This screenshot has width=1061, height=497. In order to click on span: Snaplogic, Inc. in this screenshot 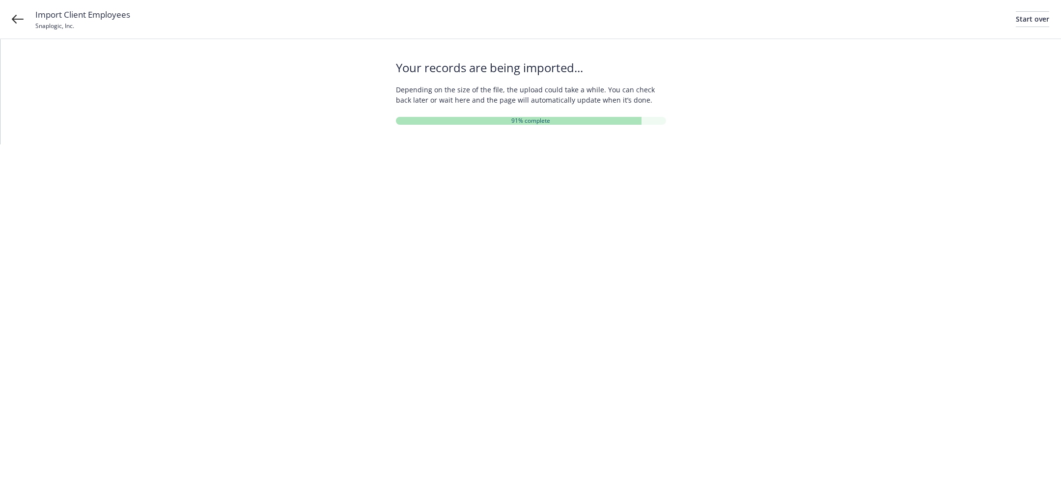, I will do `click(55, 26)`.